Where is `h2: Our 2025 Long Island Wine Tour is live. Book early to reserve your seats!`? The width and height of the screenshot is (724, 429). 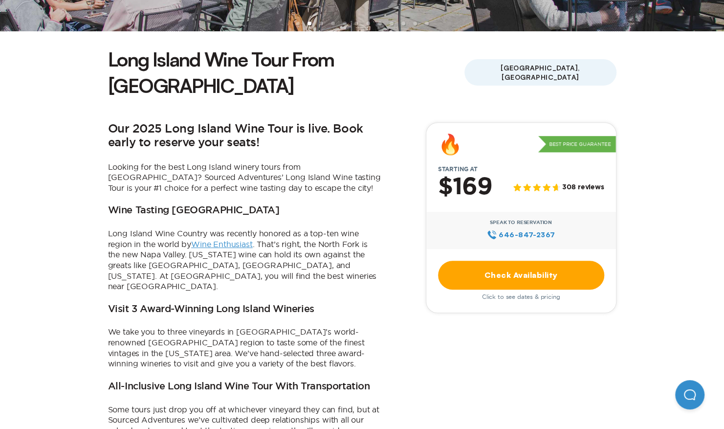
h2: Our 2025 Long Island Wine Tour is live. Book early to reserve your seats! is located at coordinates (245, 136).